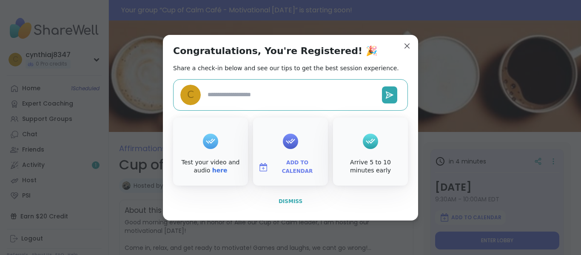 The height and width of the screenshot is (255, 581). What do you see at coordinates (291, 167) in the screenshot?
I see `button: Add to Calendar` at bounding box center [291, 167].